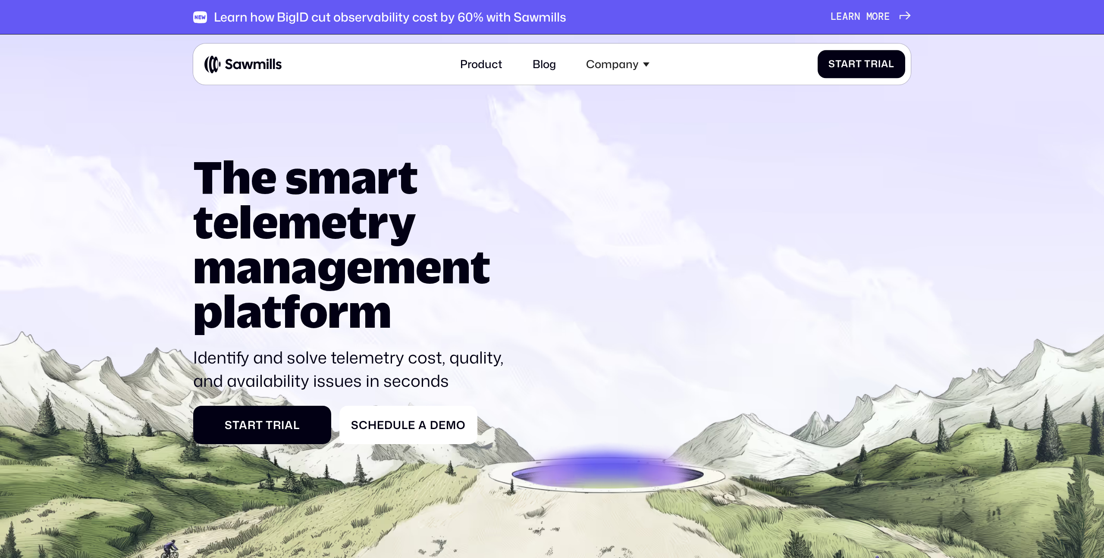  What do you see at coordinates (860, 17) in the screenshot?
I see `div: Learn more` at bounding box center [860, 17].